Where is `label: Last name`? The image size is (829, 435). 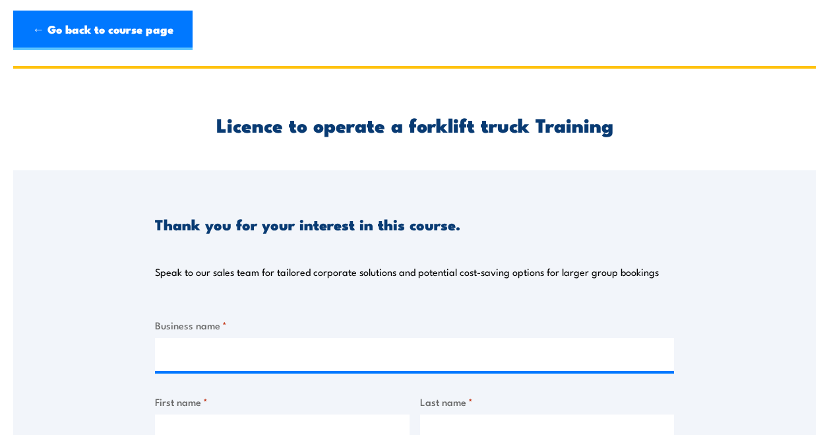 label: Last name is located at coordinates (547, 401).